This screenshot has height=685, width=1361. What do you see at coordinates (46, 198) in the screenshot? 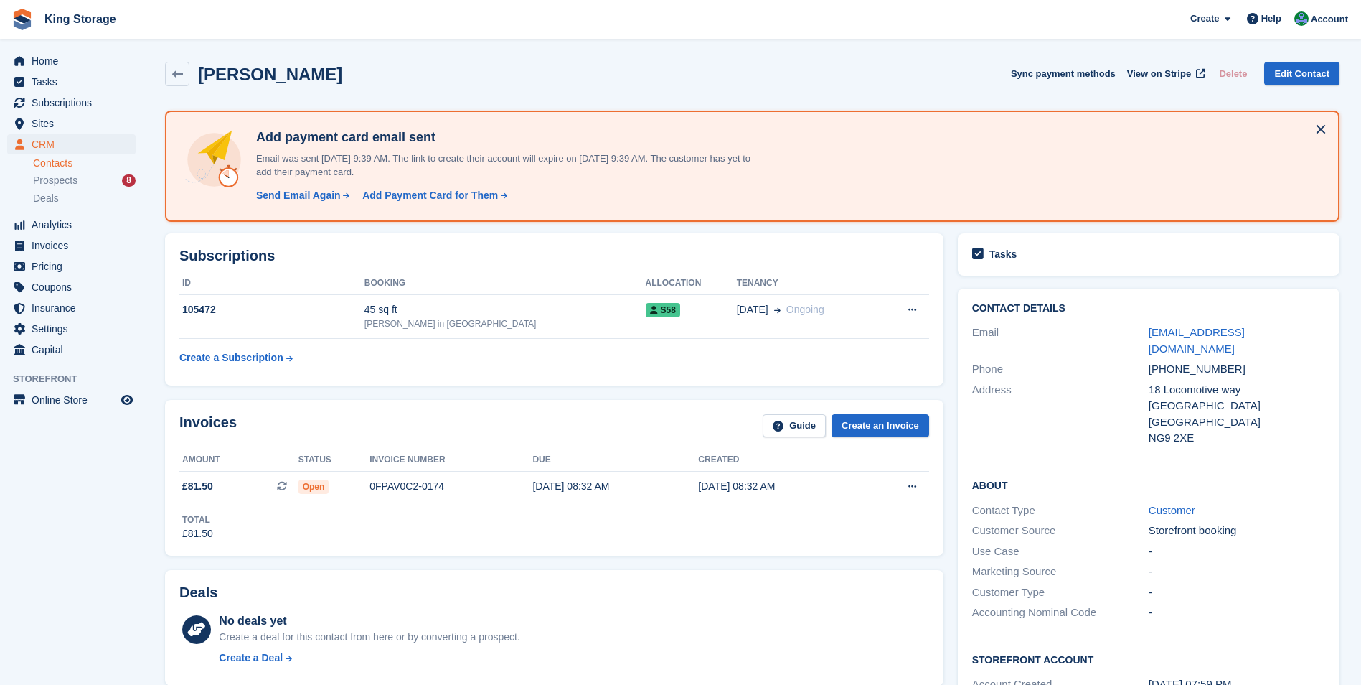
I see `span: Deals` at bounding box center [46, 198].